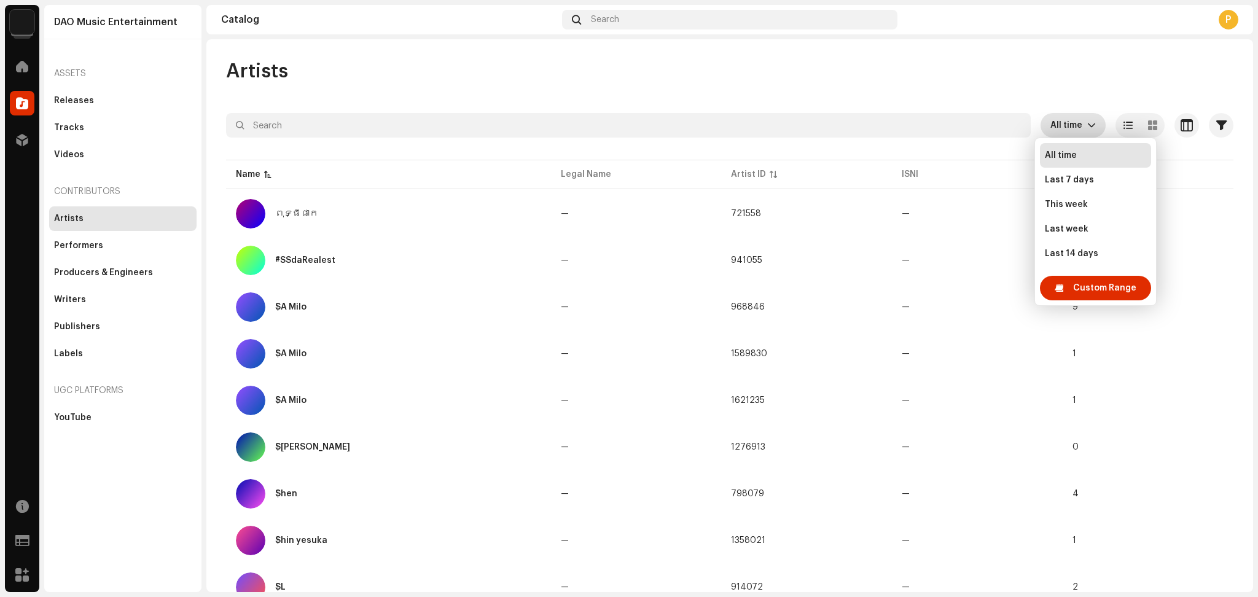 The height and width of the screenshot is (597, 1258). What do you see at coordinates (74, 101) in the screenshot?
I see `div: Releases` at bounding box center [74, 101].